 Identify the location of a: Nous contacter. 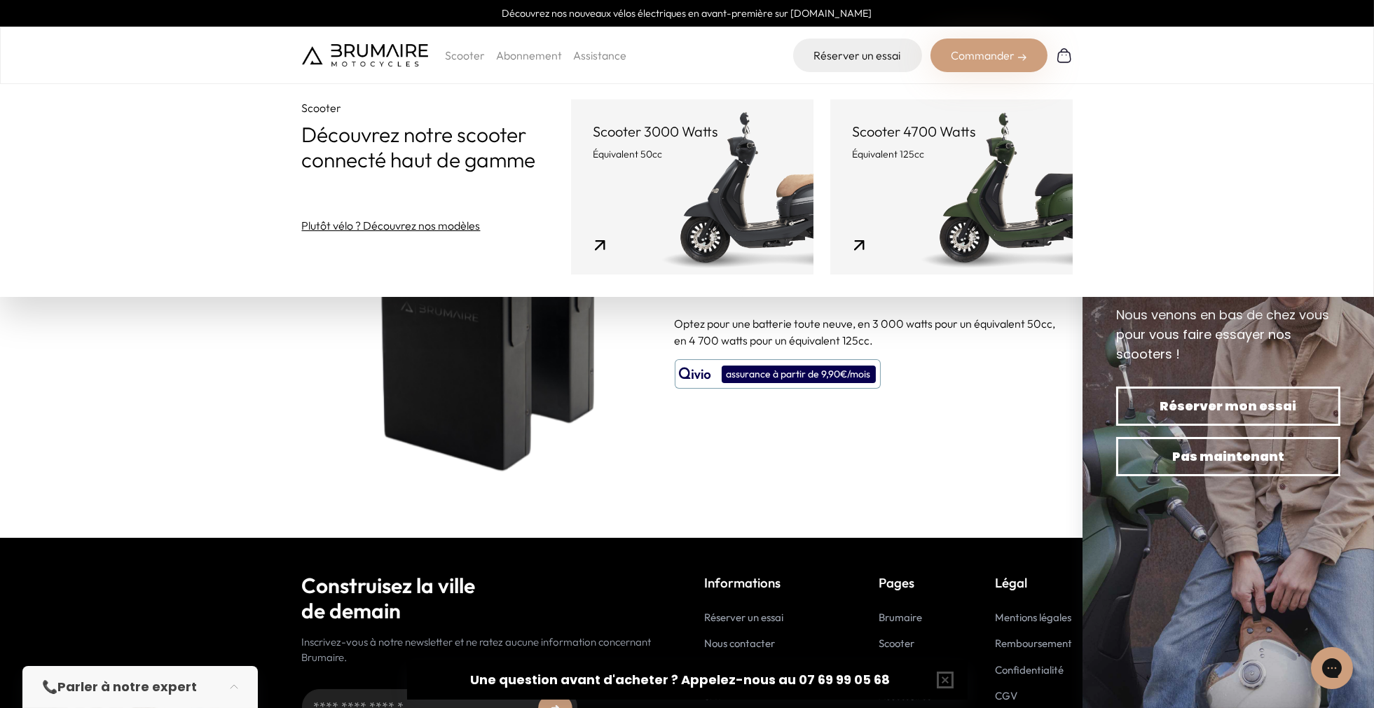
(740, 643).